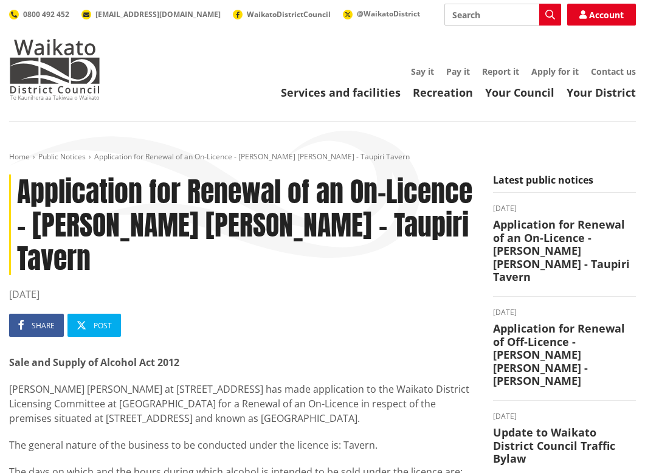 Image resolution: width=645 pixels, height=473 pixels. I want to click on span: @WaikatoDistrict, so click(389, 13).